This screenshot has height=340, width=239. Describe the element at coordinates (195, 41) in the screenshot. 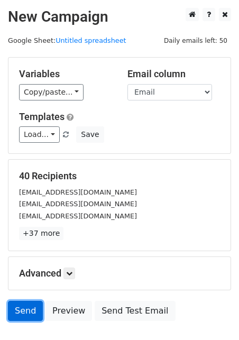

I see `span: Daily emails left: 50` at that location.